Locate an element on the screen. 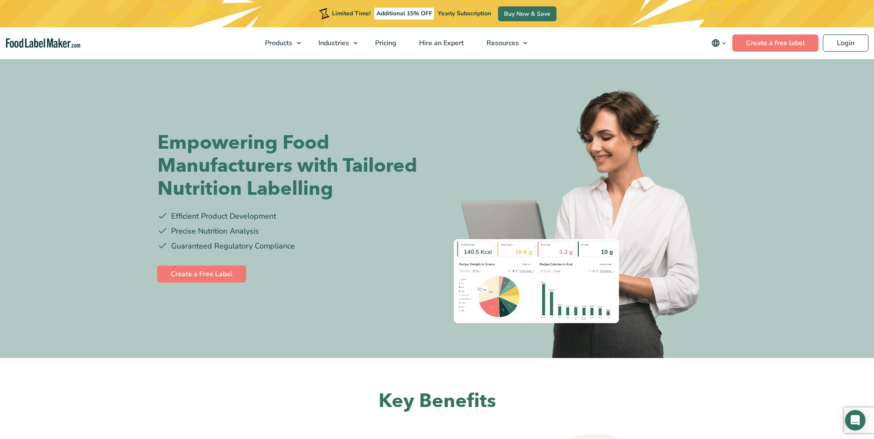 The height and width of the screenshot is (439, 874). span: Yearly Subscription is located at coordinates (464, 13).